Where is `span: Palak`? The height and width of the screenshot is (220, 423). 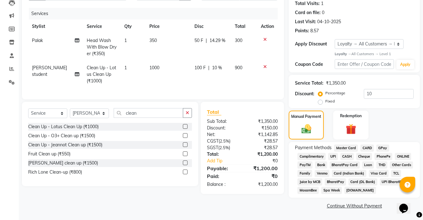
span: Palak is located at coordinates (37, 40).